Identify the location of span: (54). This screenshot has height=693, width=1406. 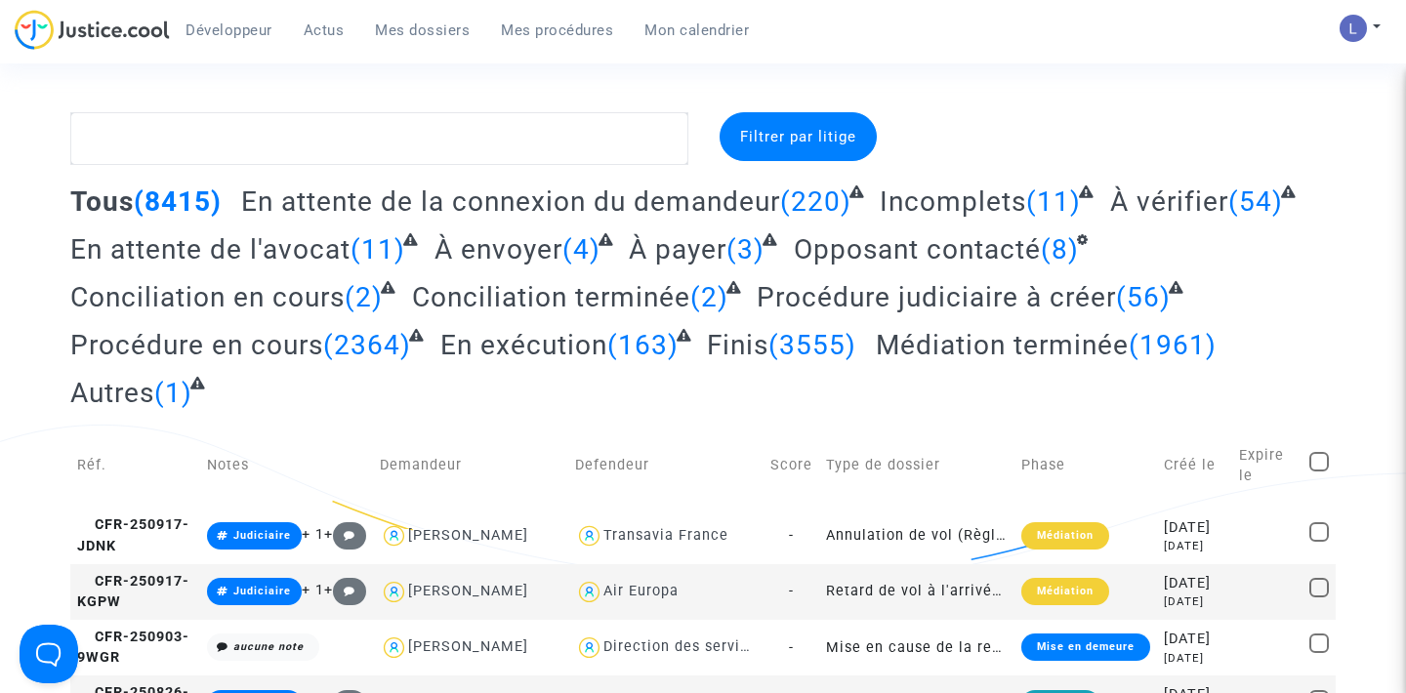
(1256, 201).